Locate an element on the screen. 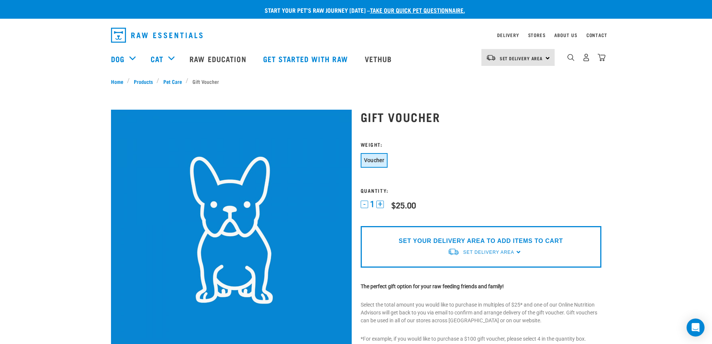 The width and height of the screenshot is (712, 344). strong: The perfect gift option for your raw feeding friends and family! is located at coordinates (432, 286).